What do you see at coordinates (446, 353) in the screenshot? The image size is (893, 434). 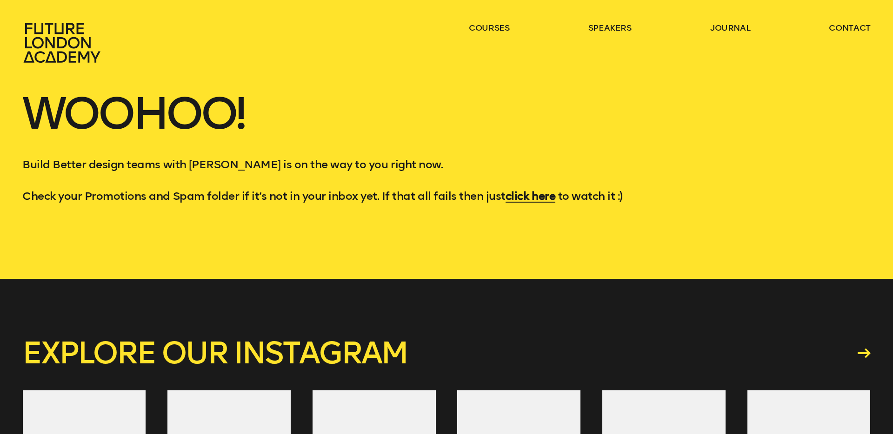 I see `a: Explore our instagram` at bounding box center [446, 353].